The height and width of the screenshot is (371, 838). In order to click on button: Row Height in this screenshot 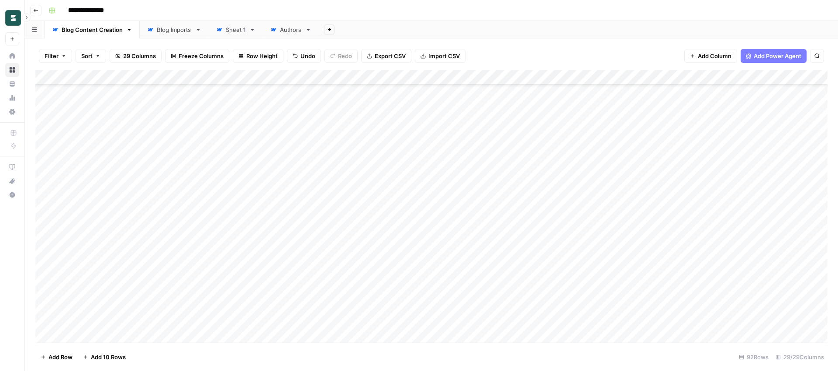, I will do `click(258, 56)`.